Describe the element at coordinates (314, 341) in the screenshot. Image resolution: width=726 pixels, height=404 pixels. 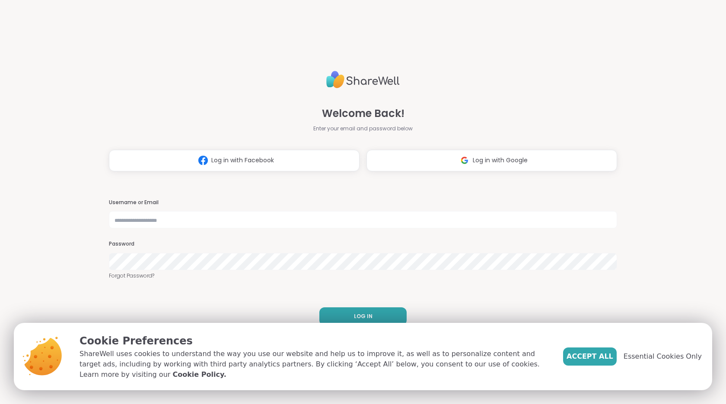
I see `p: Cookie Preferences` at that location.